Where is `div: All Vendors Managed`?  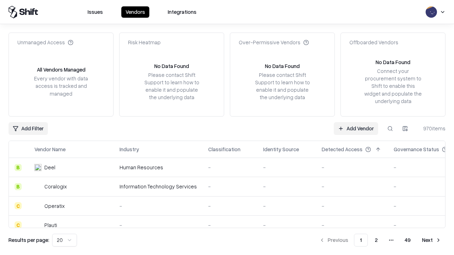 div: All Vendors Managed is located at coordinates (61, 70).